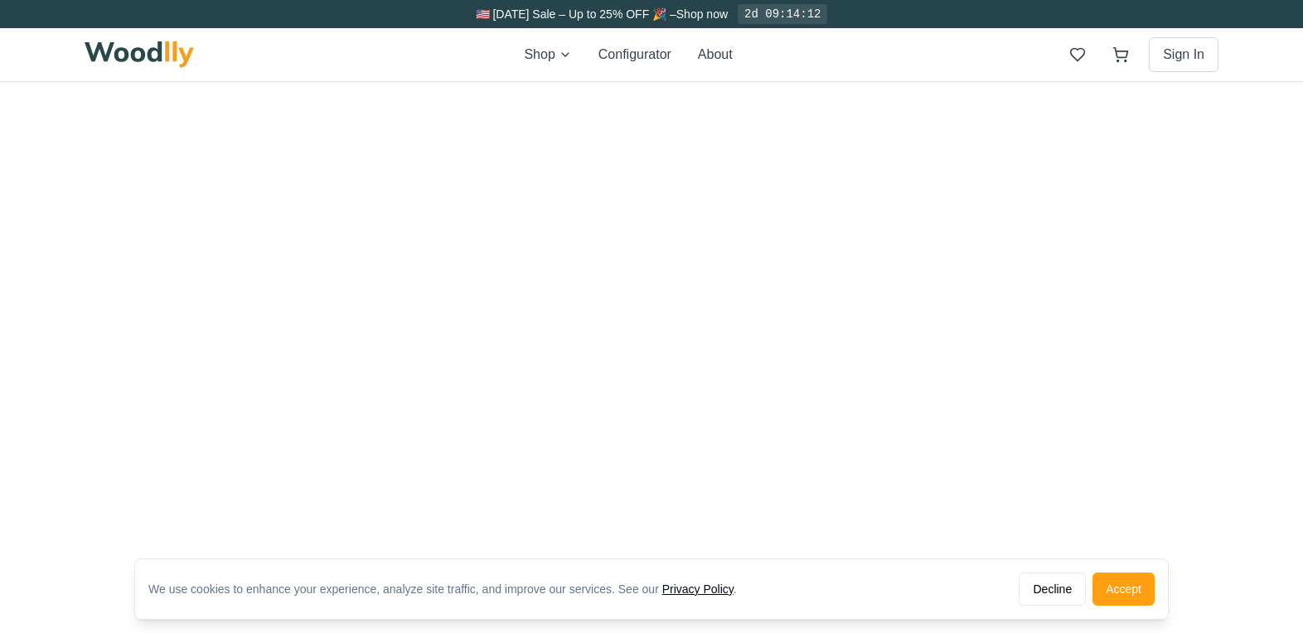  Describe the element at coordinates (635, 55) in the screenshot. I see `button: Configurator` at that location.